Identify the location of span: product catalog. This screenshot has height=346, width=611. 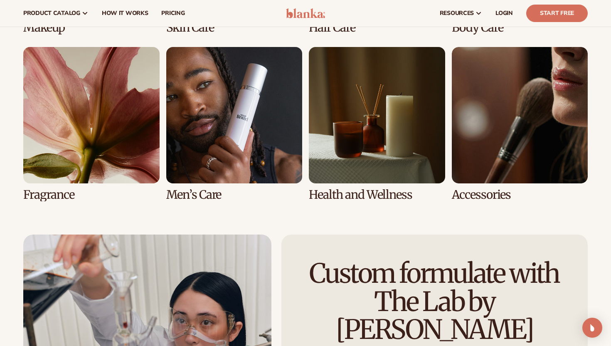
(52, 13).